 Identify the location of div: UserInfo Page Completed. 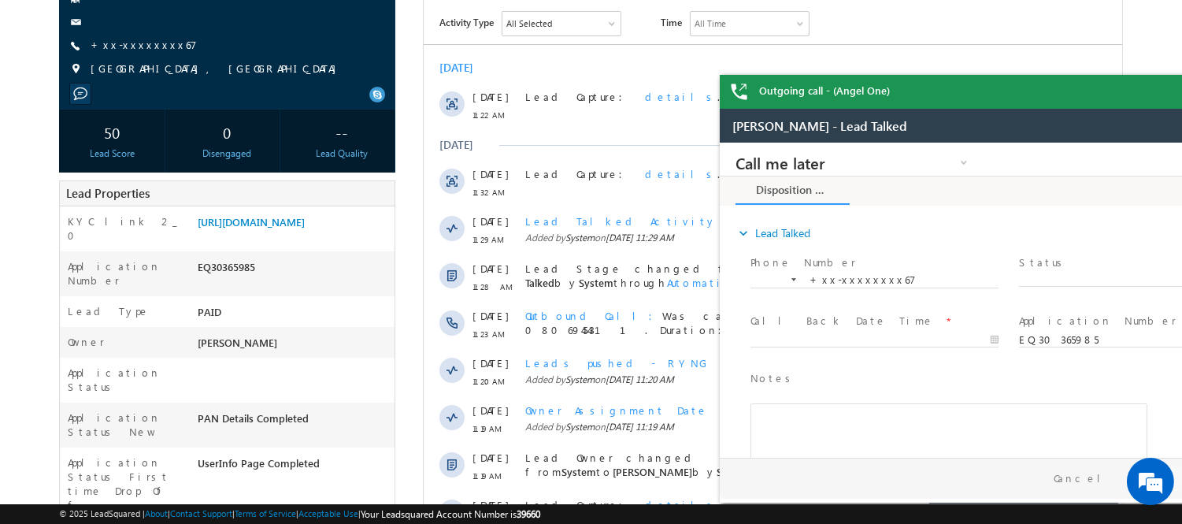
(294, 466).